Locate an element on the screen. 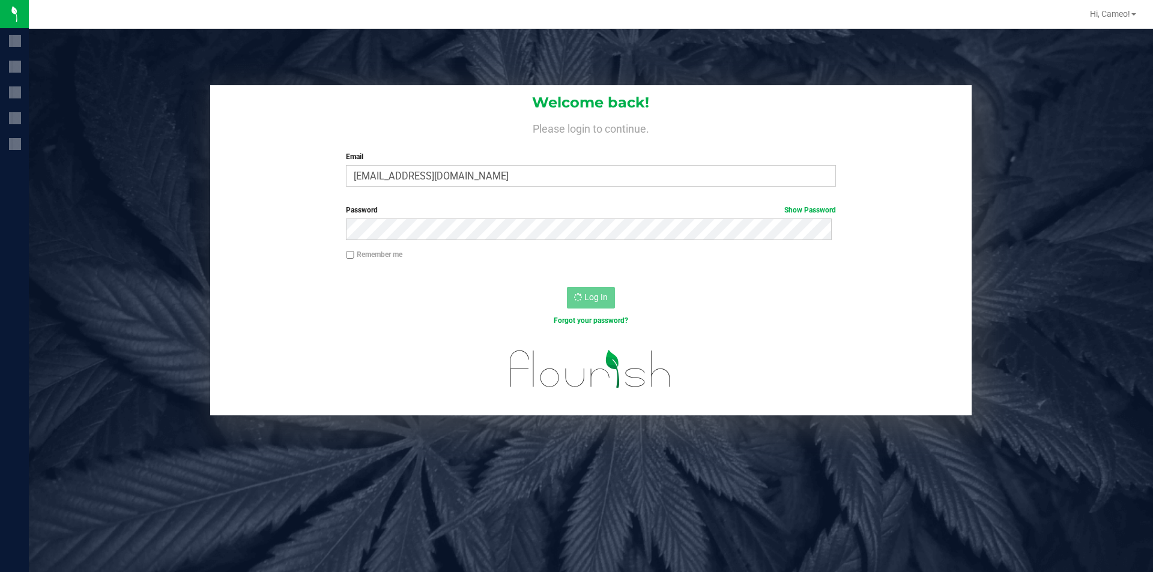 Image resolution: width=1153 pixels, height=572 pixels. button: Log In is located at coordinates (591, 298).